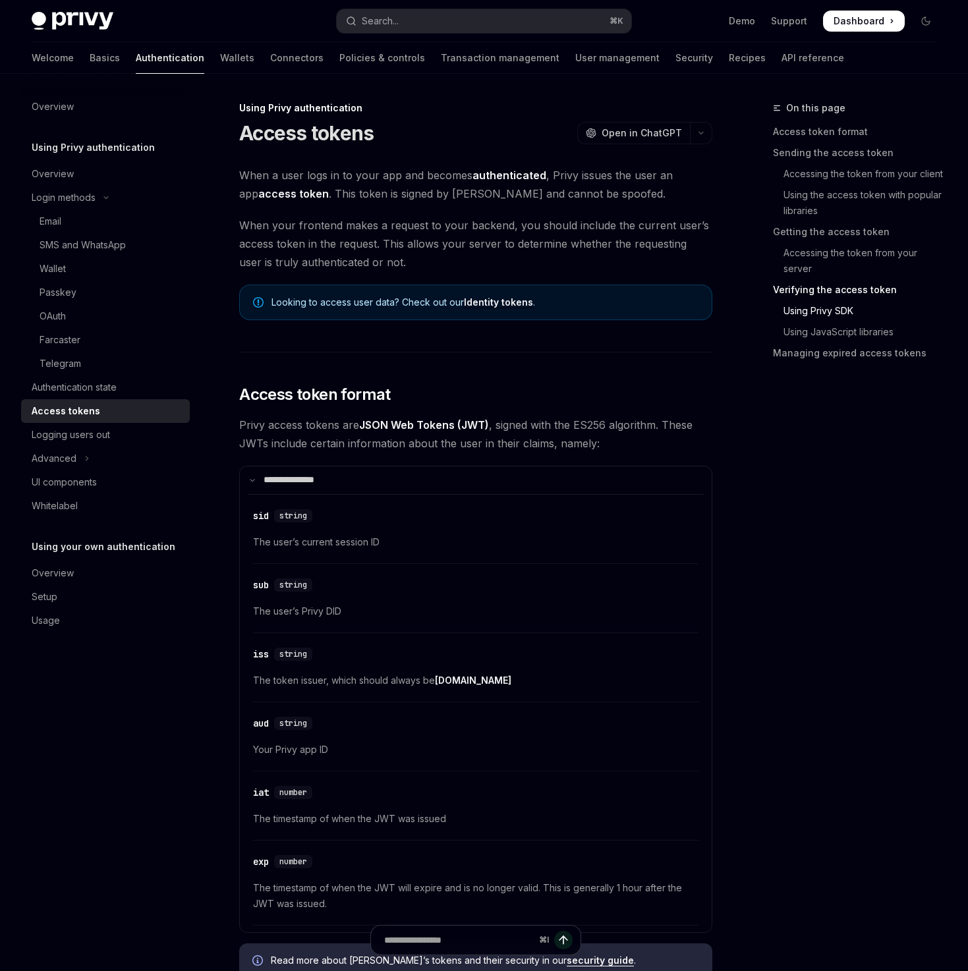 The width and height of the screenshot is (968, 971). I want to click on a: Getting the access token, so click(860, 232).